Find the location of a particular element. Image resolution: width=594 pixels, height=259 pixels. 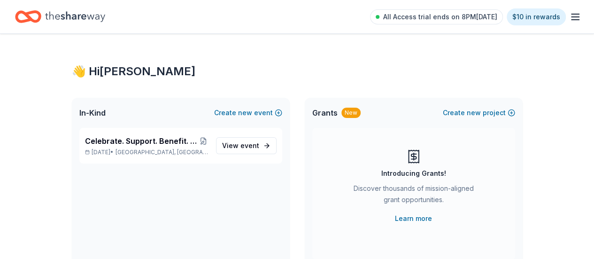

button: Createnewevent is located at coordinates (248, 113).